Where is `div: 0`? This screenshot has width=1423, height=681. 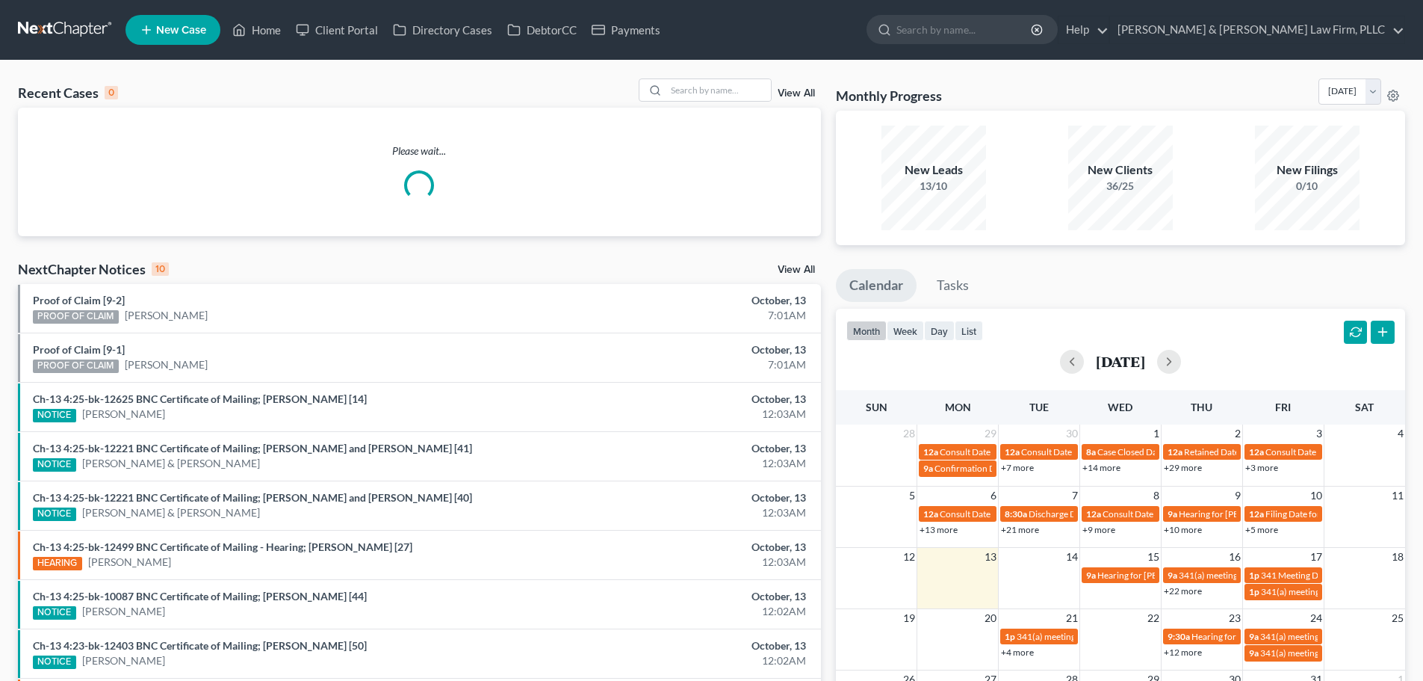 div: 0 is located at coordinates (111, 93).